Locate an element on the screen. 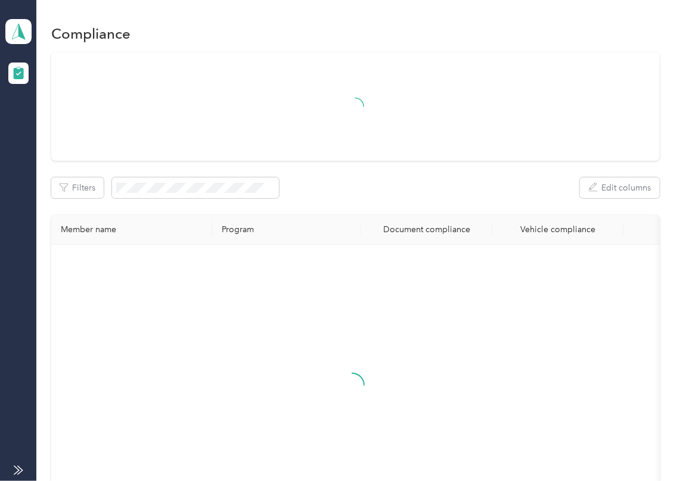 The height and width of the screenshot is (481, 680). div: Vehicle compliance is located at coordinates (558, 229).